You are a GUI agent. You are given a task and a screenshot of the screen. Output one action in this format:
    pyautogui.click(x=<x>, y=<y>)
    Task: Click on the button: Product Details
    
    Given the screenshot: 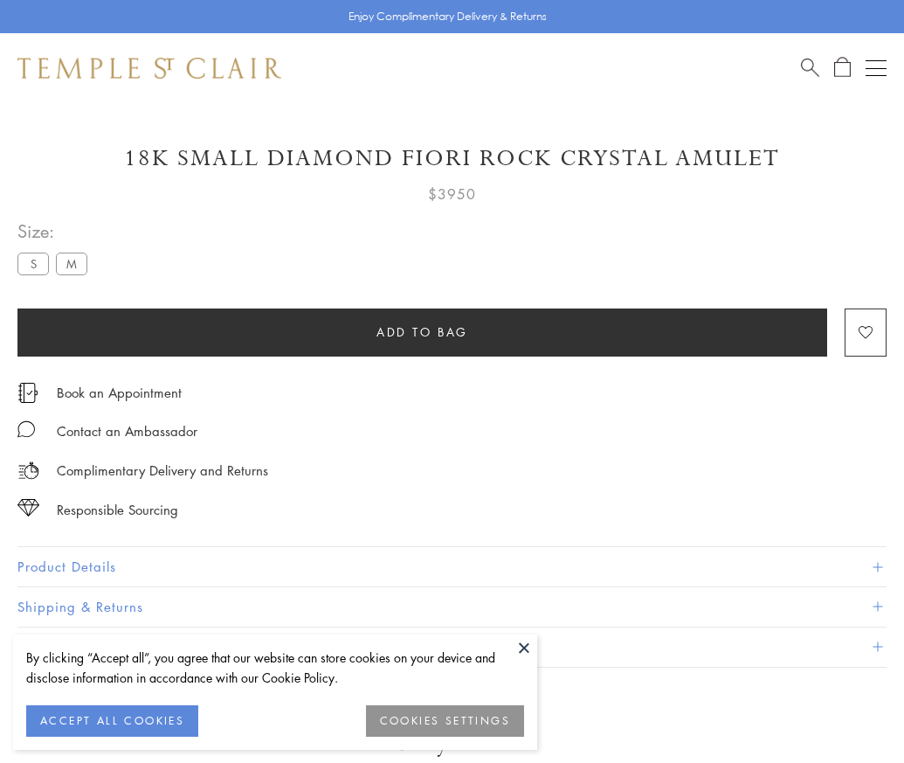 What is the action you would take?
    pyautogui.click(x=452, y=566)
    